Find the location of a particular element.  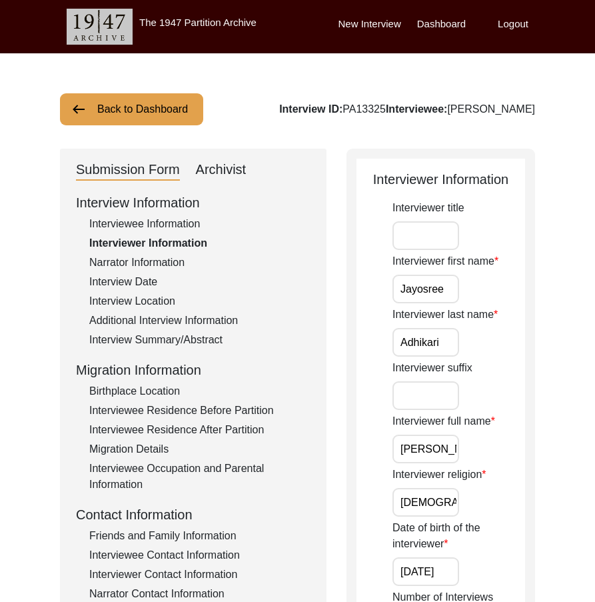

div: Friends and Family Information is located at coordinates (200, 536).